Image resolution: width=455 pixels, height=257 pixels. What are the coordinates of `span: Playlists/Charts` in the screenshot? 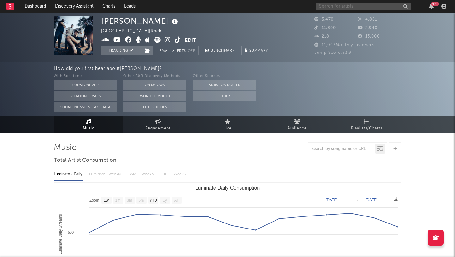 It's located at (367, 128).